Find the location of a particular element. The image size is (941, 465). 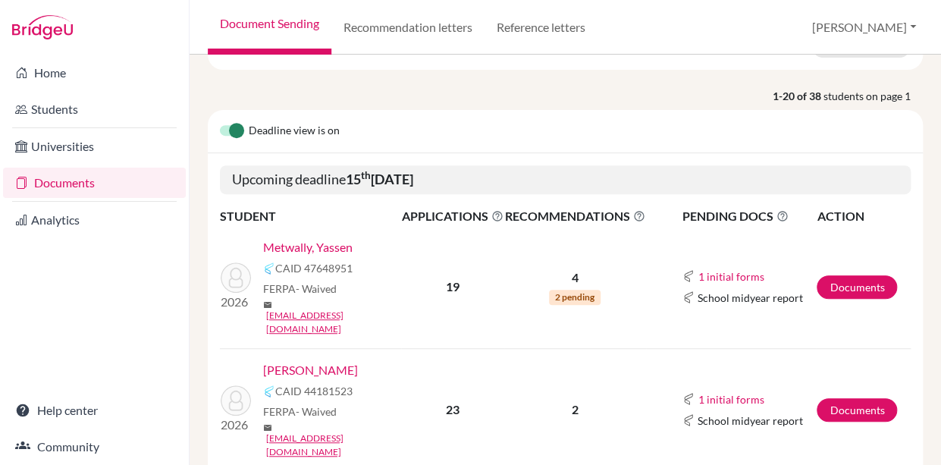

a: Analytics is located at coordinates (94, 220).